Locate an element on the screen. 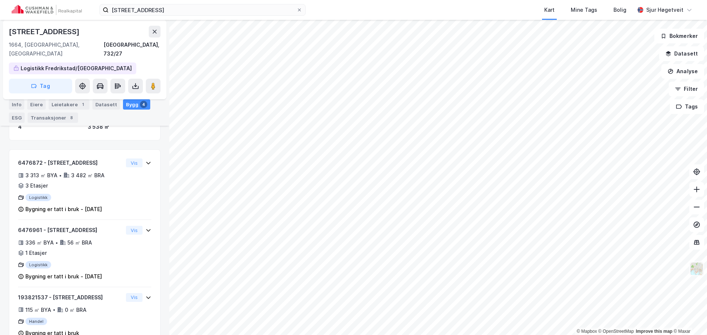 Image resolution: width=707 pixels, height=335 pixels. div: 3 538 ㎡ is located at coordinates (119, 127).